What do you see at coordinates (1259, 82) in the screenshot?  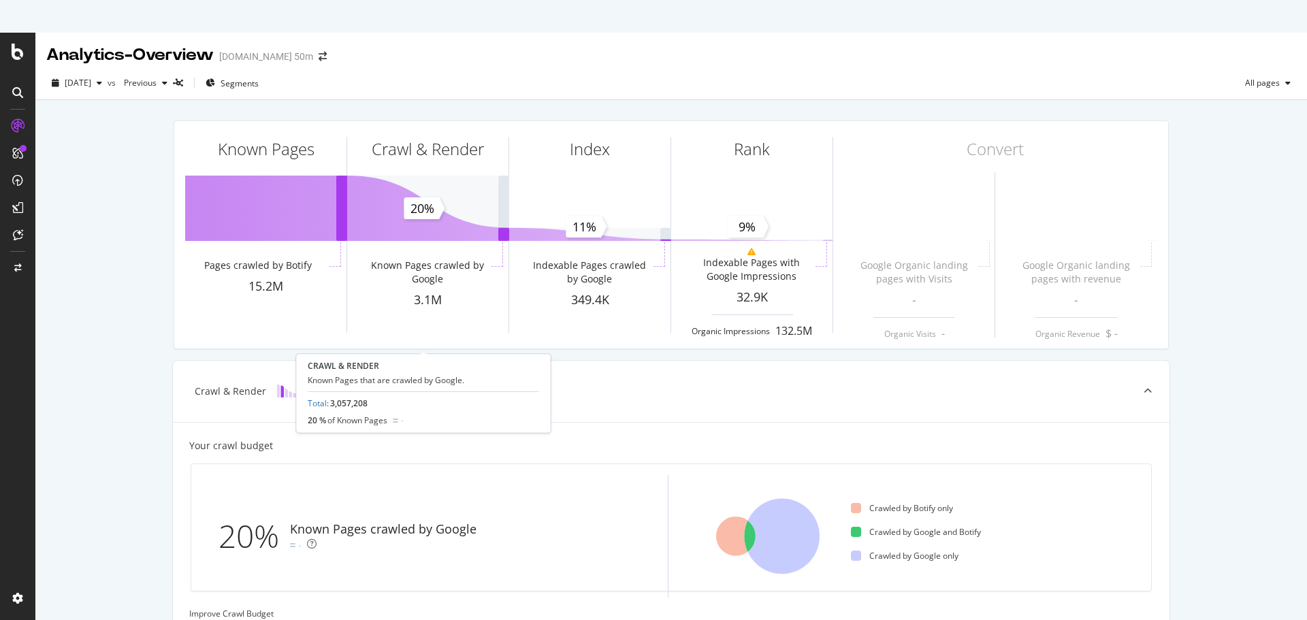 I see `span: All pages` at bounding box center [1259, 82].